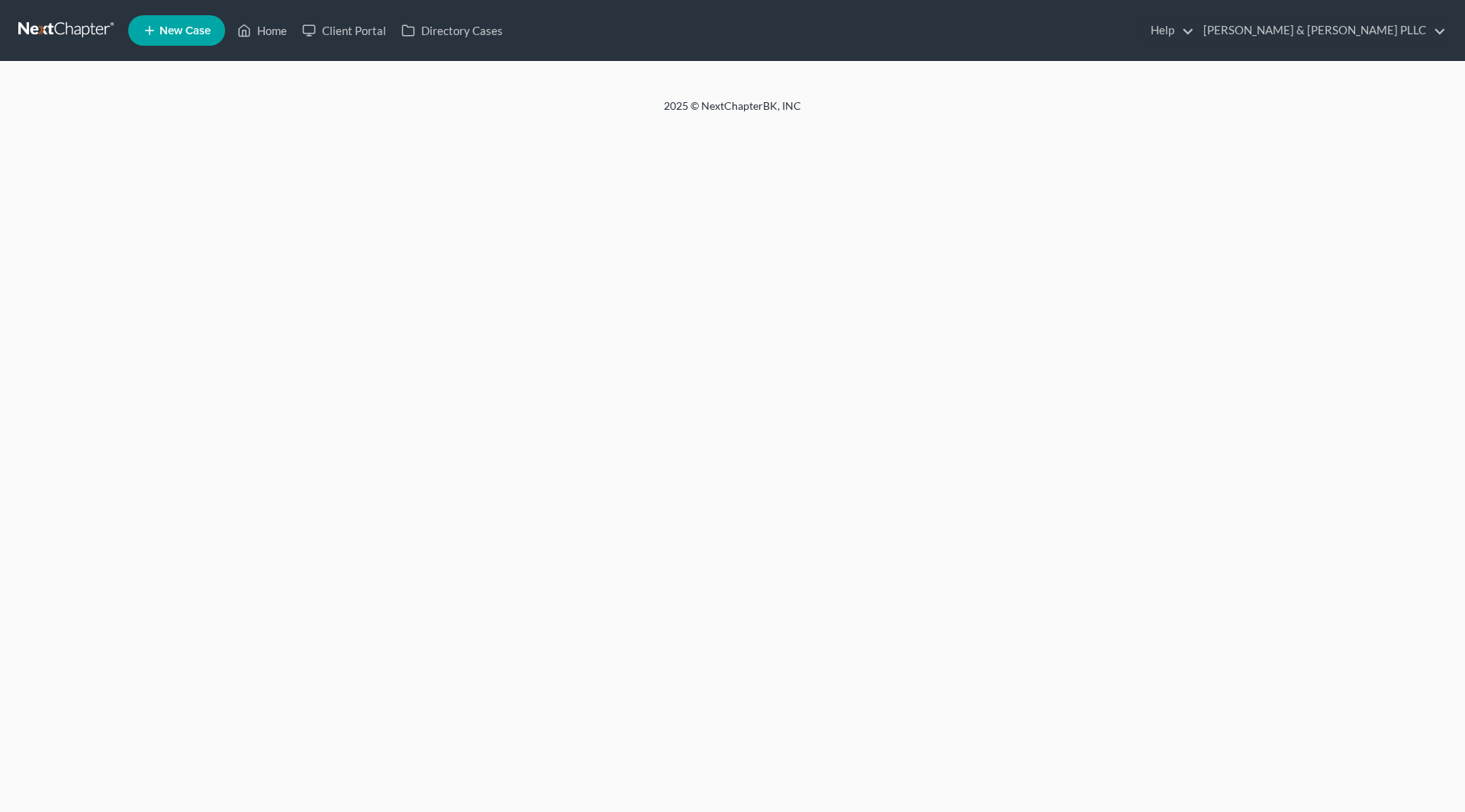 The width and height of the screenshot is (1465, 812). Describe the element at coordinates (177, 30) in the screenshot. I see `new-legal-case-button: New Case` at that location.